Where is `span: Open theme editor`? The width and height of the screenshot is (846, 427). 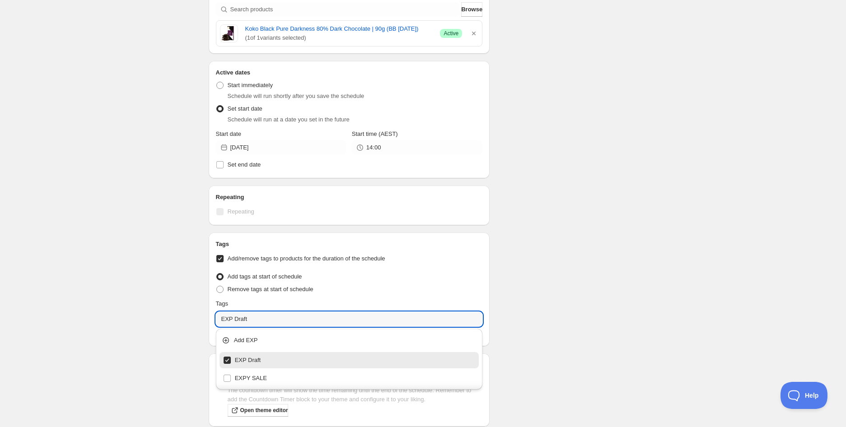
span: Open theme editor is located at coordinates (264, 410).